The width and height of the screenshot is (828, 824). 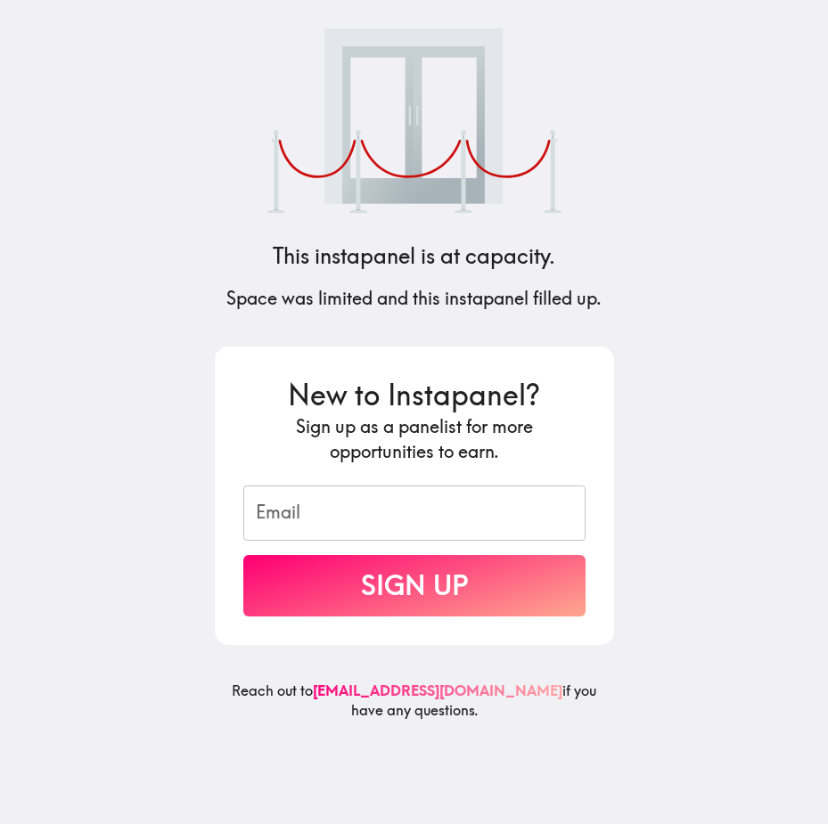 What do you see at coordinates (414, 395) in the screenshot?
I see `h3: New to Instapanel?` at bounding box center [414, 395].